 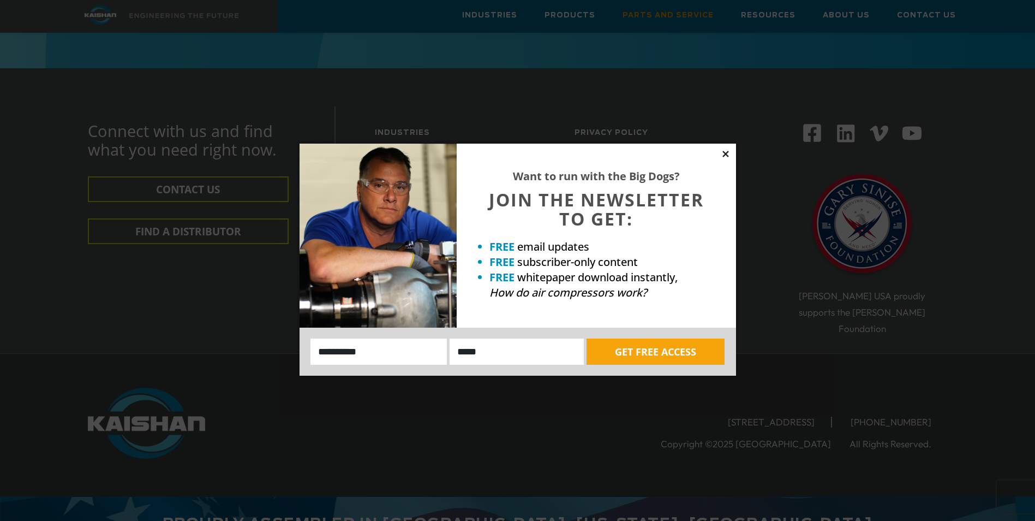 I want to click on span: JOIN THE NEWSLETTER TO GET:, so click(x=597, y=209).